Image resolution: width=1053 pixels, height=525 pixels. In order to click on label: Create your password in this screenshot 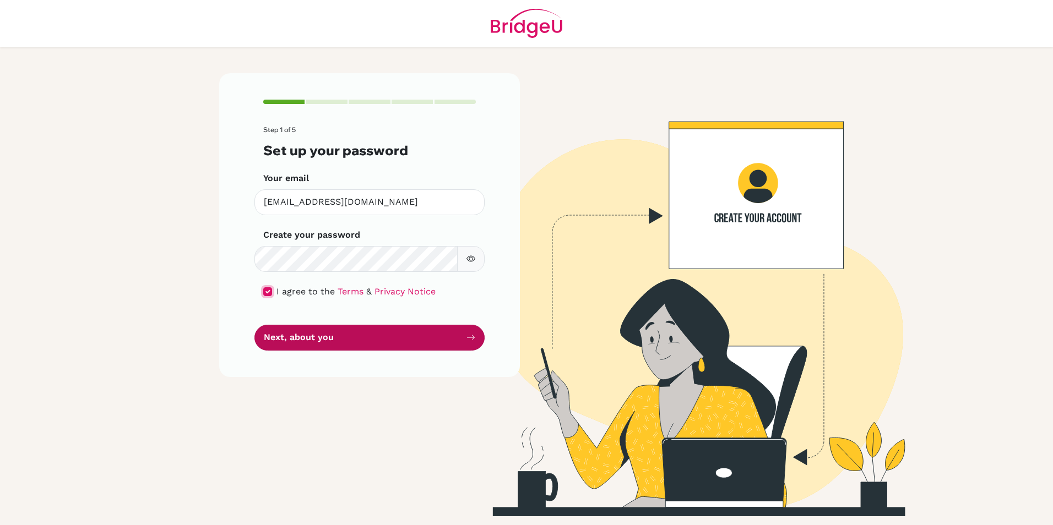, I will do `click(312, 235)`.